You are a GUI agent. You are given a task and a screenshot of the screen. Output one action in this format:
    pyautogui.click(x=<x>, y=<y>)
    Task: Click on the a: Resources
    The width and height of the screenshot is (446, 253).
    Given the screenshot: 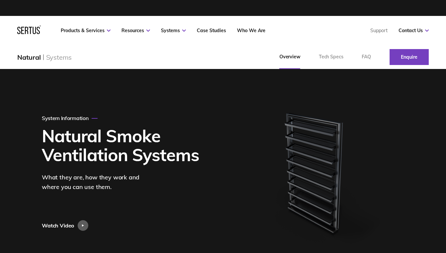 What is the action you would take?
    pyautogui.click(x=136, y=30)
    